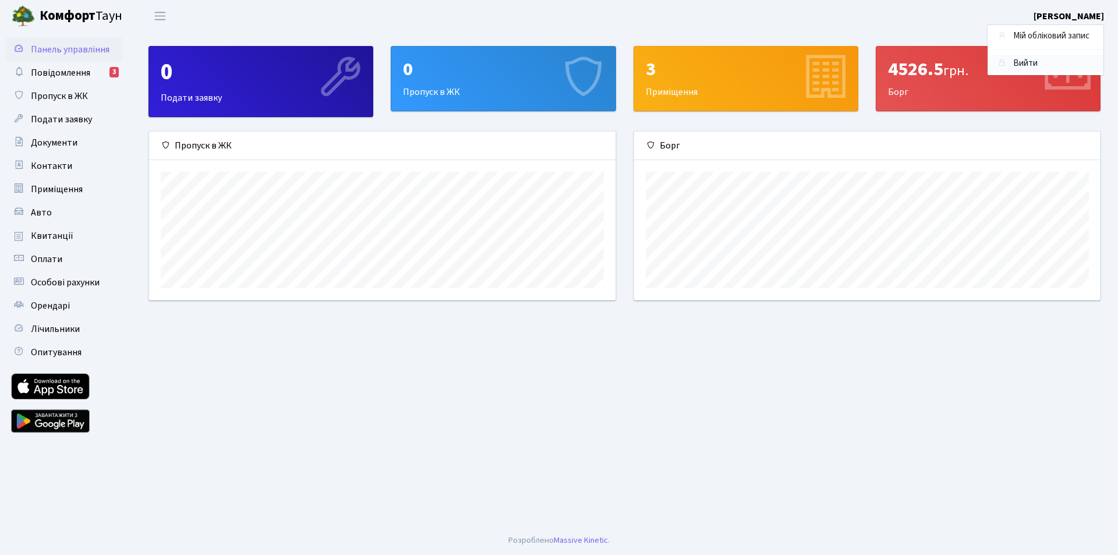 This screenshot has width=1118, height=555. What do you see at coordinates (61, 119) in the screenshot?
I see `span: Подати заявку` at bounding box center [61, 119].